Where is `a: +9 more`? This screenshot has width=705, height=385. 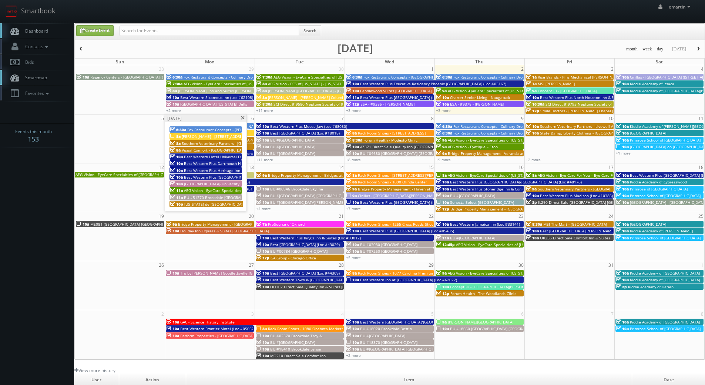
a: +9 more is located at coordinates (444, 160).